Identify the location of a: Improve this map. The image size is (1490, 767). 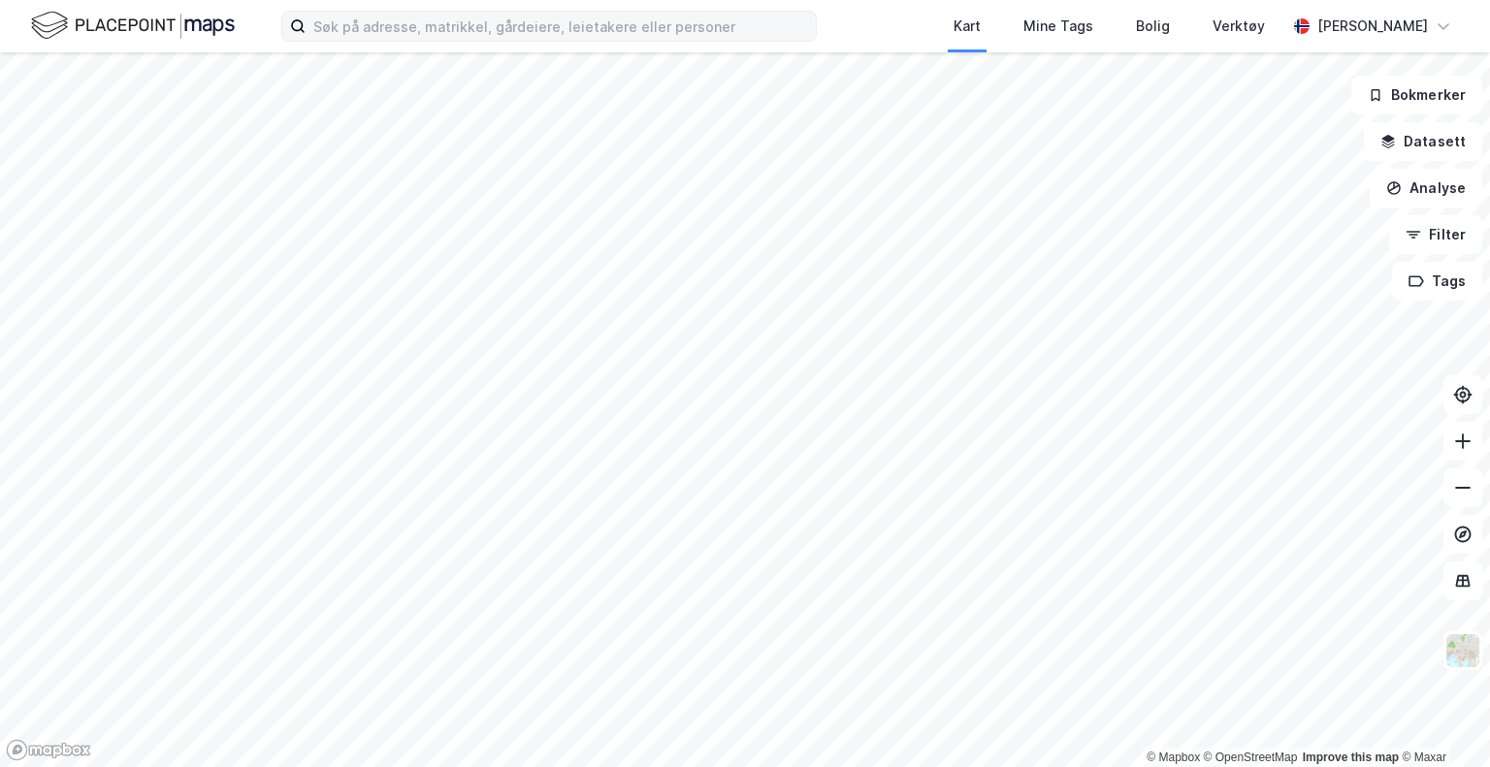
(1350, 758).